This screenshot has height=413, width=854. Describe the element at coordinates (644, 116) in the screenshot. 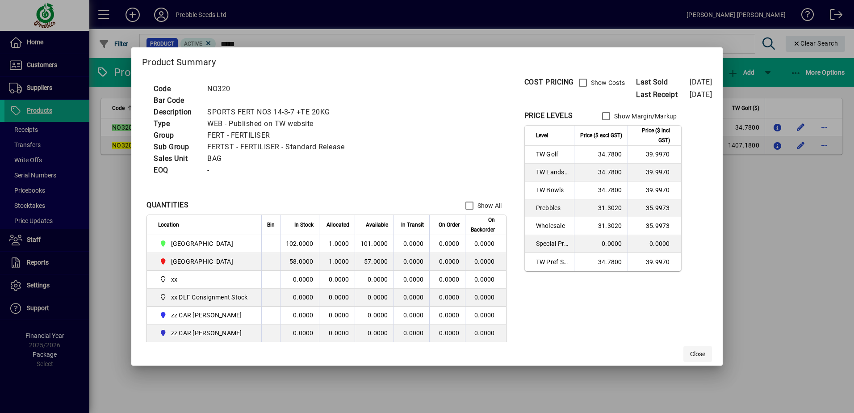

I see `label: Show Margin/Markup` at that location.